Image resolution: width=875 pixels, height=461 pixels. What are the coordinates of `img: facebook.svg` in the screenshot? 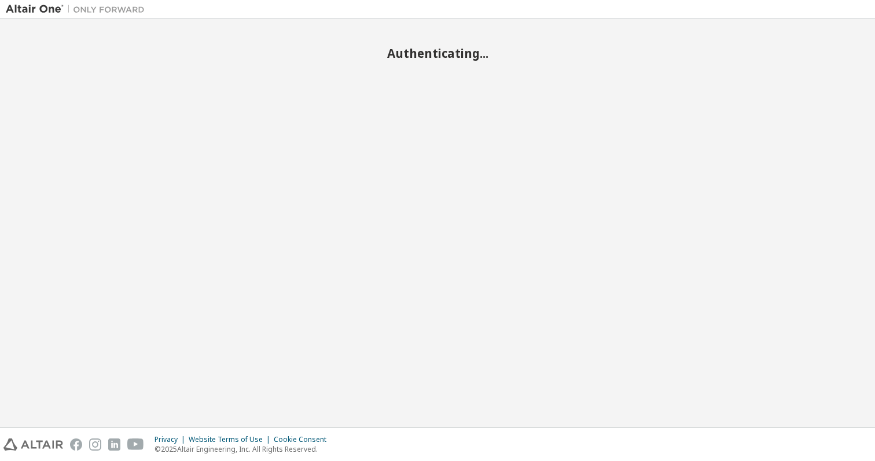 It's located at (76, 445).